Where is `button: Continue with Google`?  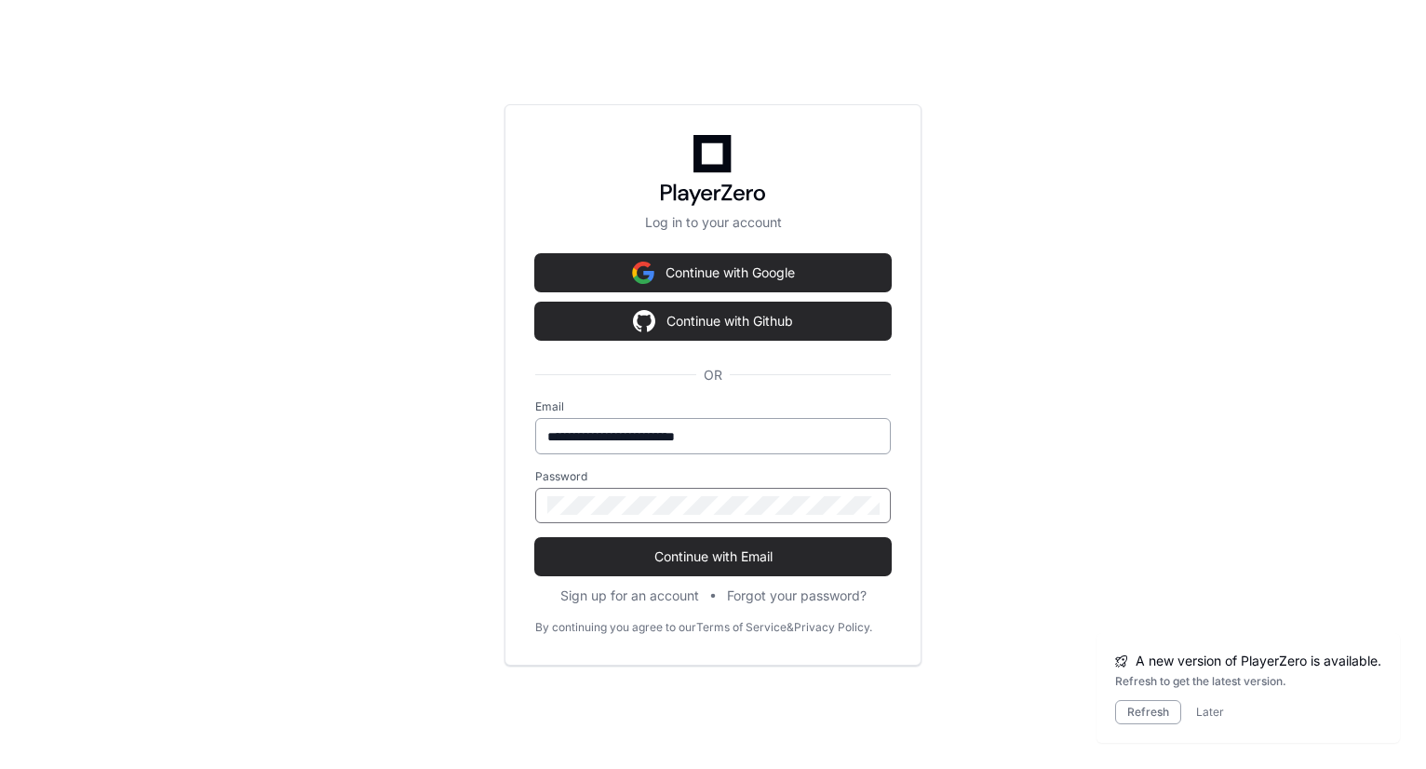
button: Continue with Google is located at coordinates (713, 273).